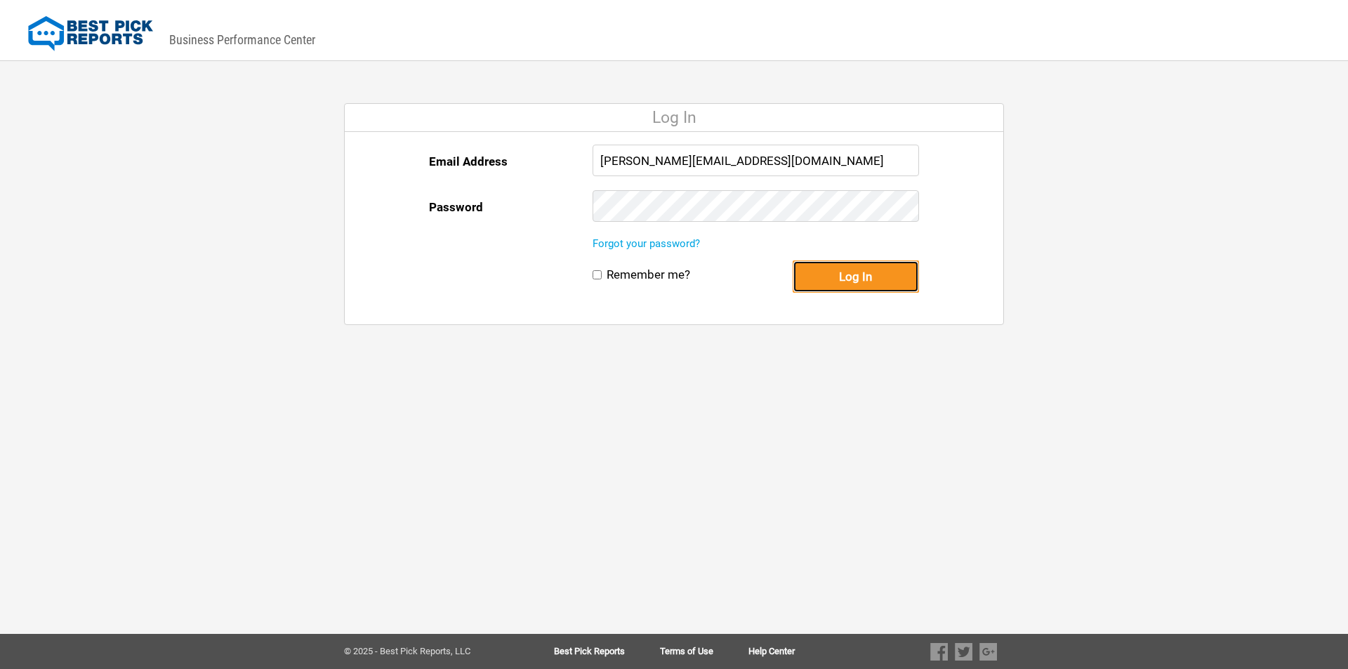 The image size is (1348, 669). Describe the element at coordinates (468, 161) in the screenshot. I see `label: Email Address` at that location.